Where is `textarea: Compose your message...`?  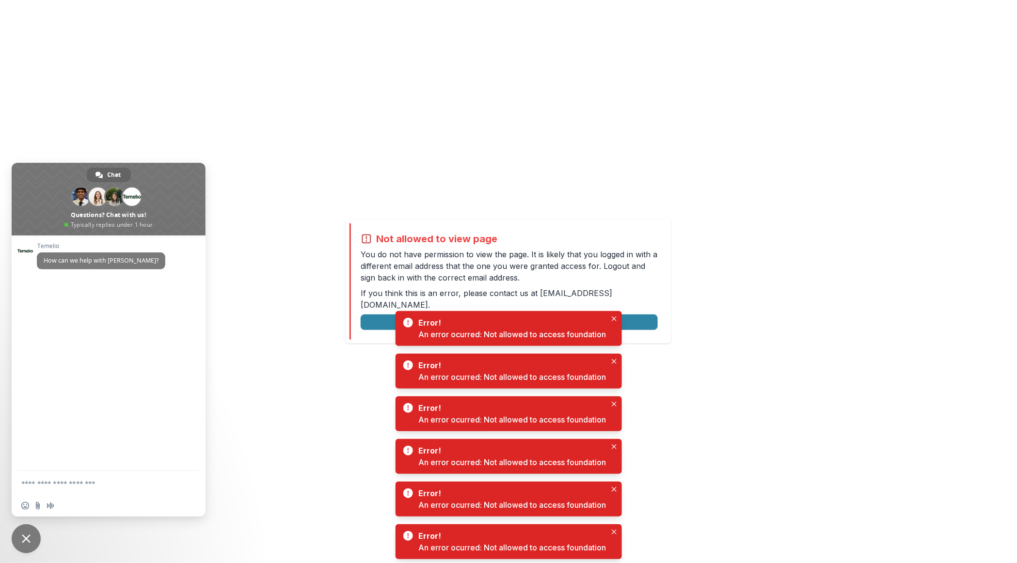
textarea: Compose your message... is located at coordinates (99, 483).